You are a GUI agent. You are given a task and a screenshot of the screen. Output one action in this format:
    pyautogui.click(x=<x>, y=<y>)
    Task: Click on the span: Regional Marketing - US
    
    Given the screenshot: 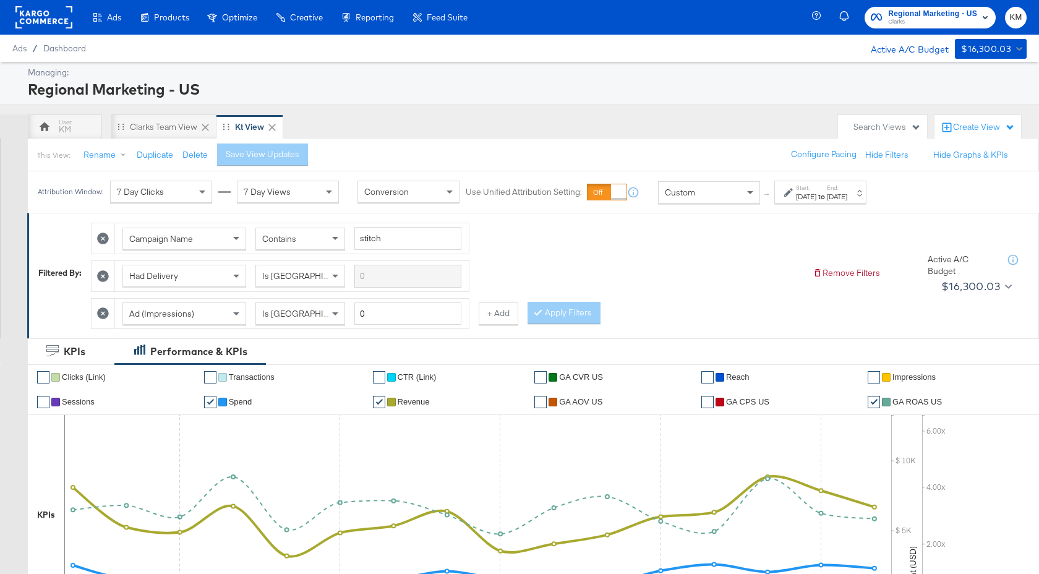 What is the action you would take?
    pyautogui.click(x=932, y=14)
    